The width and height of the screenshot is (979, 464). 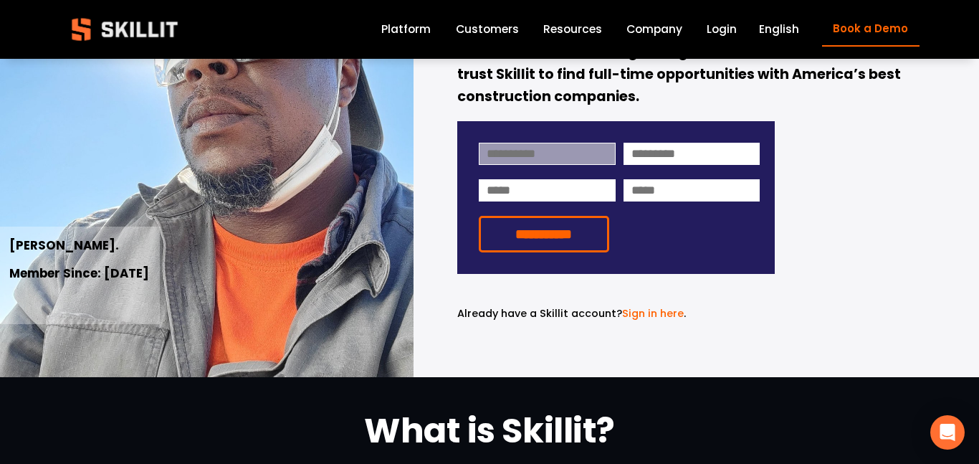 I want to click on a: Book a Demo, so click(x=871, y=29).